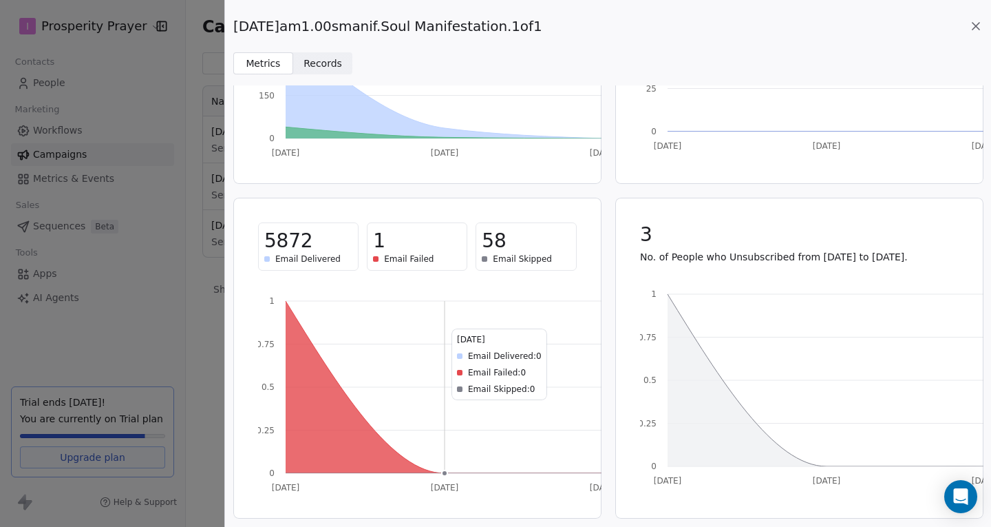 This screenshot has width=991, height=527. What do you see at coordinates (379, 241) in the screenshot?
I see `span: 1` at bounding box center [379, 241].